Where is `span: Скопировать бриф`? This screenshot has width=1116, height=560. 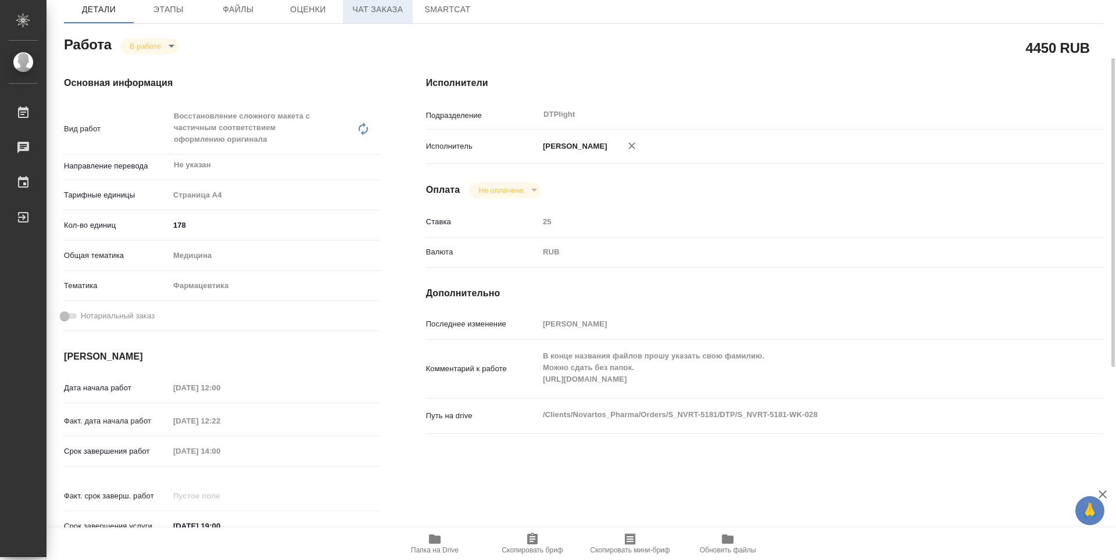 span: Скопировать бриф is located at coordinates (532, 550).